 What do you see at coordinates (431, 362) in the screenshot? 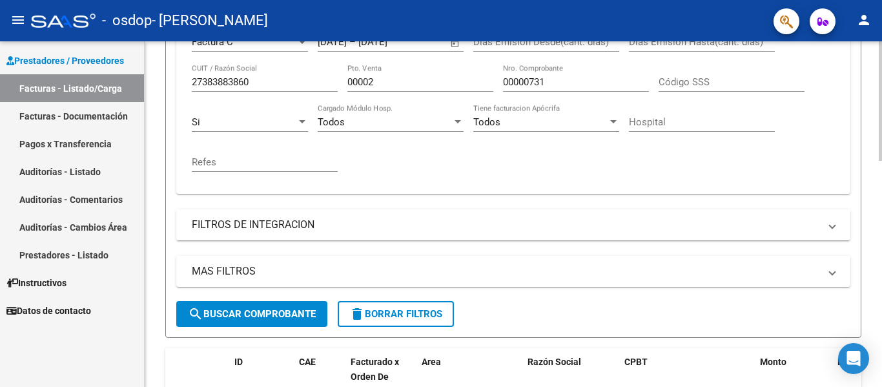
I see `span: Area` at bounding box center [431, 362].